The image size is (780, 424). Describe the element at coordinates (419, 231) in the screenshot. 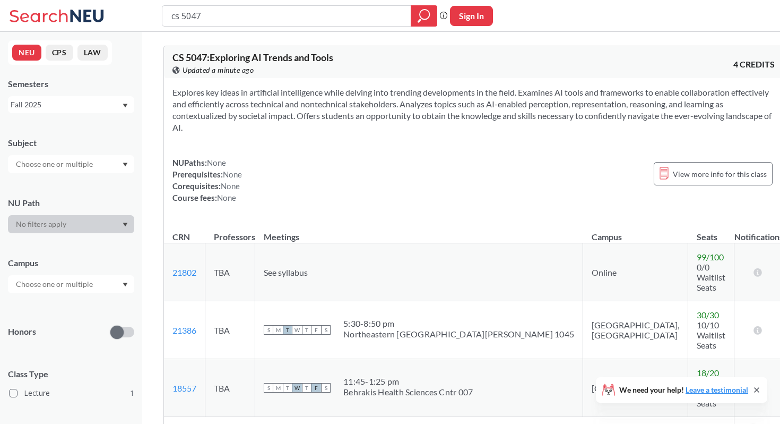

I see `th: Meetings` at that location.